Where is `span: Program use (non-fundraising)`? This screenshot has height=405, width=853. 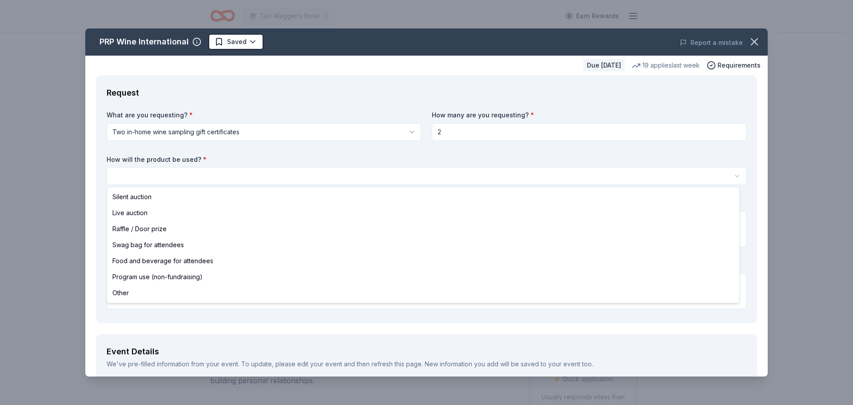
span: Program use (non-fundraising) is located at coordinates (157, 277).